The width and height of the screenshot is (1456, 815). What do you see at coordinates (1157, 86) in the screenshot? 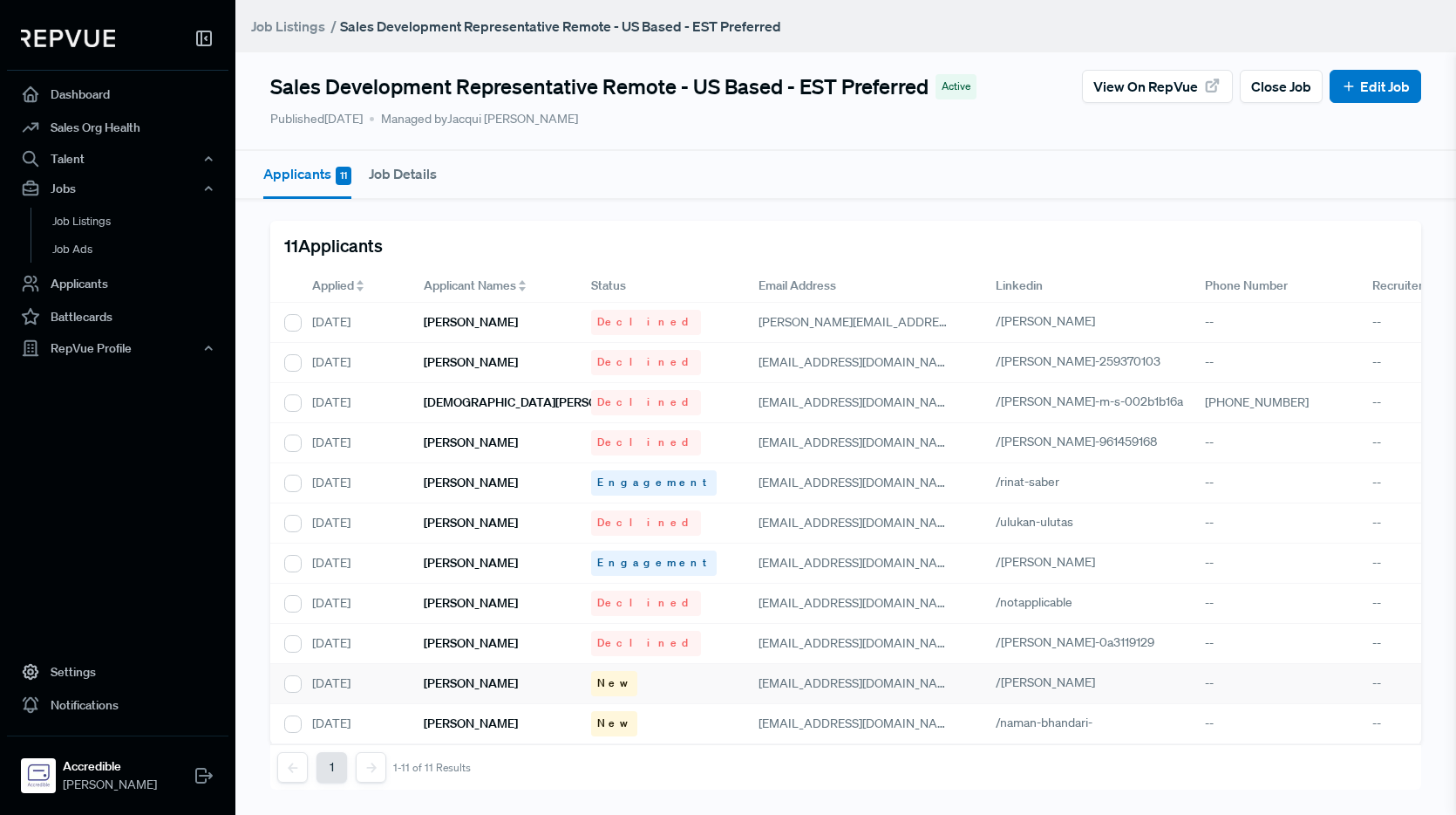
I see `a: View on RepVue` at bounding box center [1157, 86].